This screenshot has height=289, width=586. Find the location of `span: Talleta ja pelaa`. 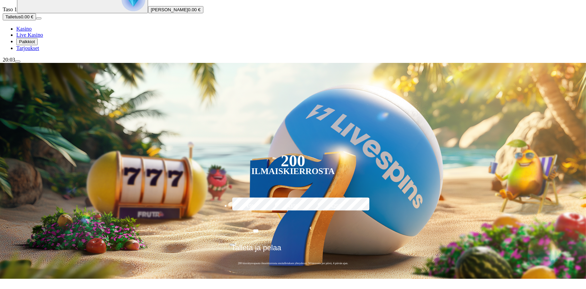

span: Talleta ja pelaa is located at coordinates (257, 250).